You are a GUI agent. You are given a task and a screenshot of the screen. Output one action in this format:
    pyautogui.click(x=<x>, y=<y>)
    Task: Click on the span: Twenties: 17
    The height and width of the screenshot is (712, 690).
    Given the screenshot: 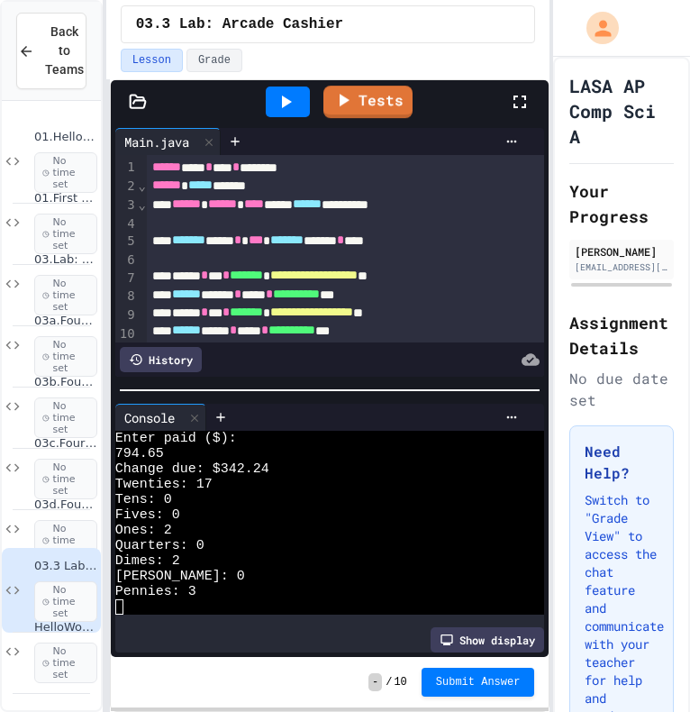 What is the action you would take?
    pyautogui.click(x=164, y=484)
    